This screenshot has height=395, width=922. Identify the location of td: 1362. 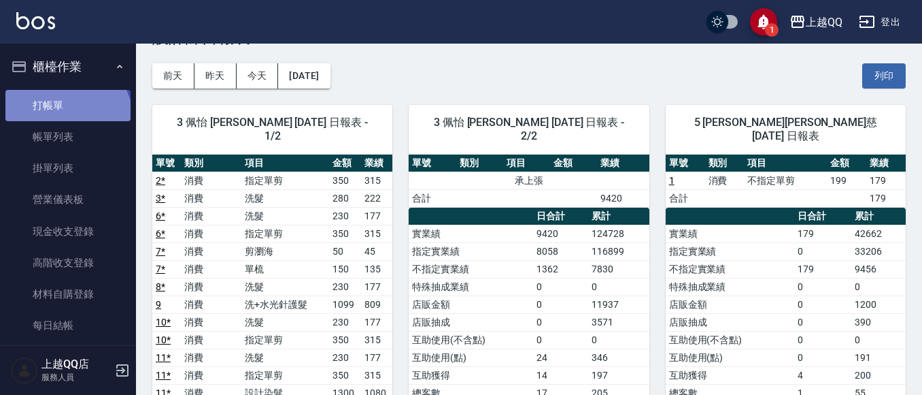
(561, 269).